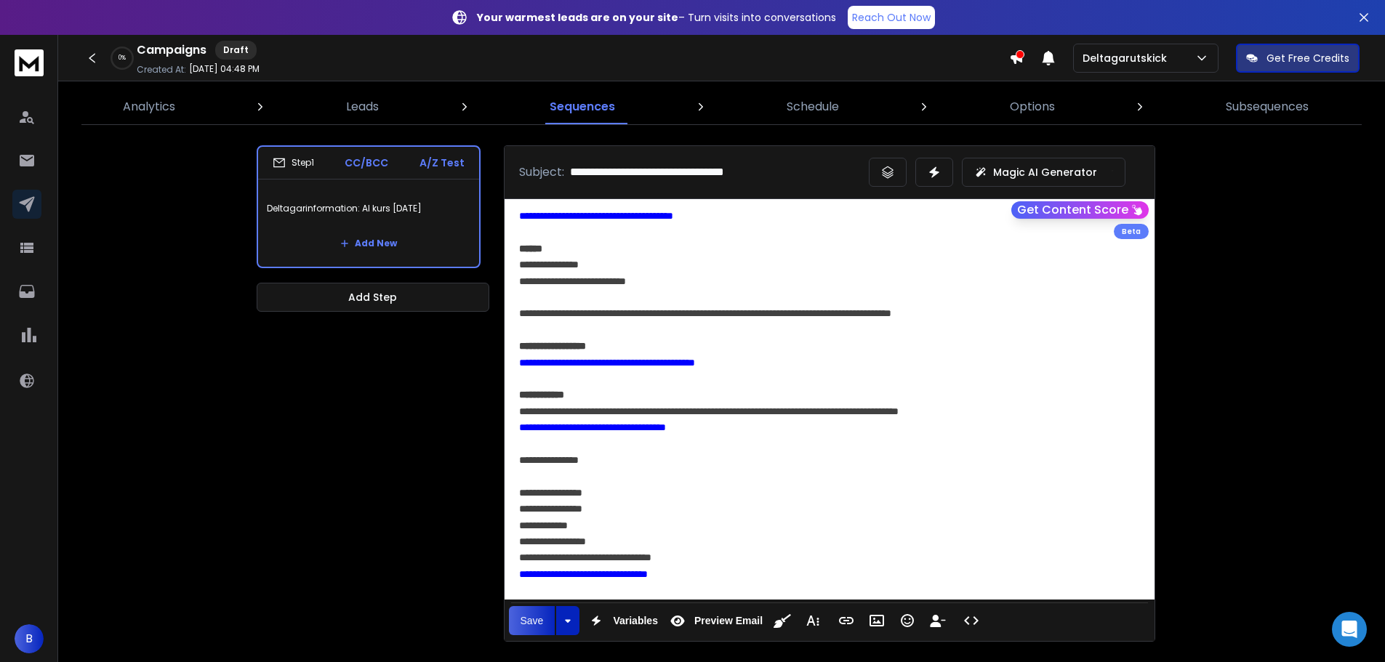 This screenshot has width=1385, height=662. What do you see at coordinates (236, 50) in the screenshot?
I see `div: Draft` at bounding box center [236, 50].